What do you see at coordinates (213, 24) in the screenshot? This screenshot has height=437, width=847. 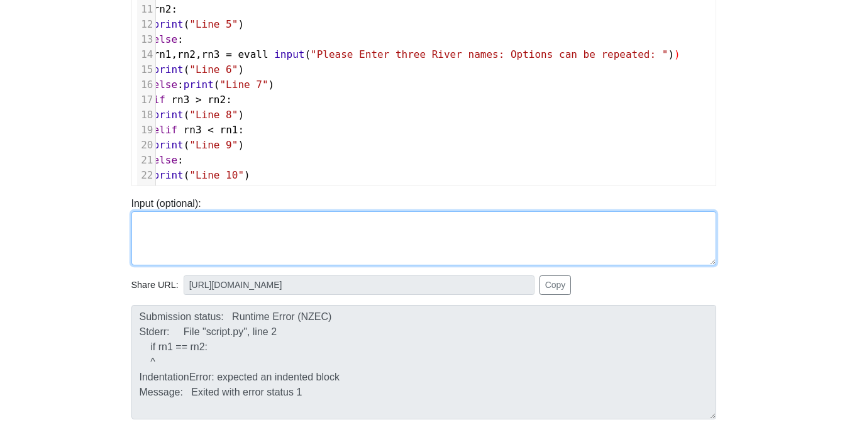 I see `span: "Line 5"` at bounding box center [213, 24].